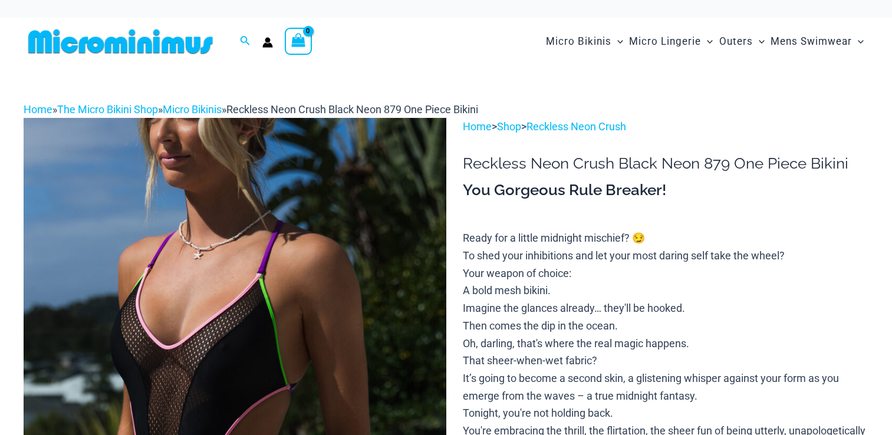 The height and width of the screenshot is (435, 892). Describe the element at coordinates (666, 163) in the screenshot. I see `h1: Reckless Neon Crush Black Neon 879 One Piece Bikini` at that location.